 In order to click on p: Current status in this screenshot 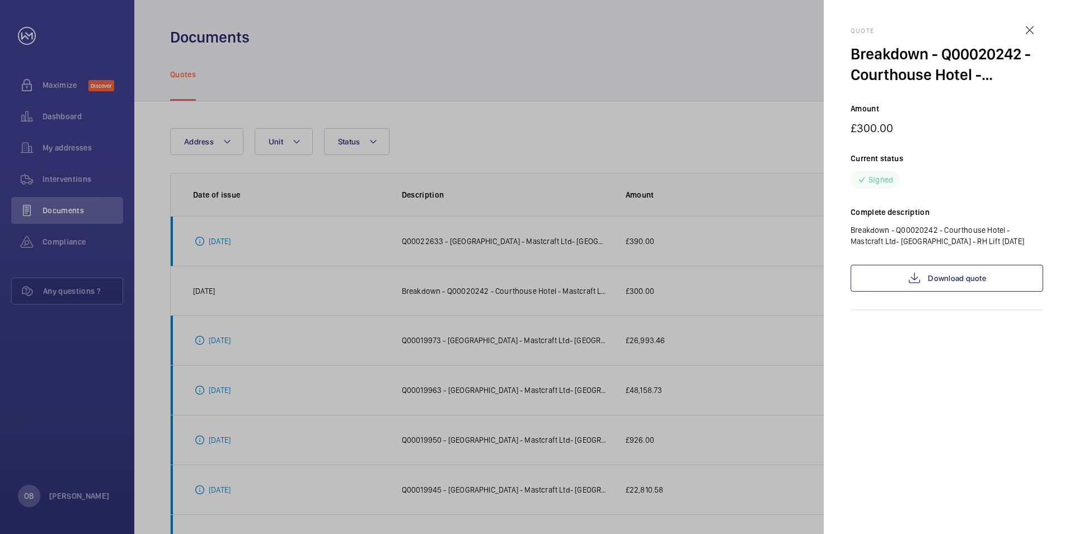, I will do `click(947, 158)`.